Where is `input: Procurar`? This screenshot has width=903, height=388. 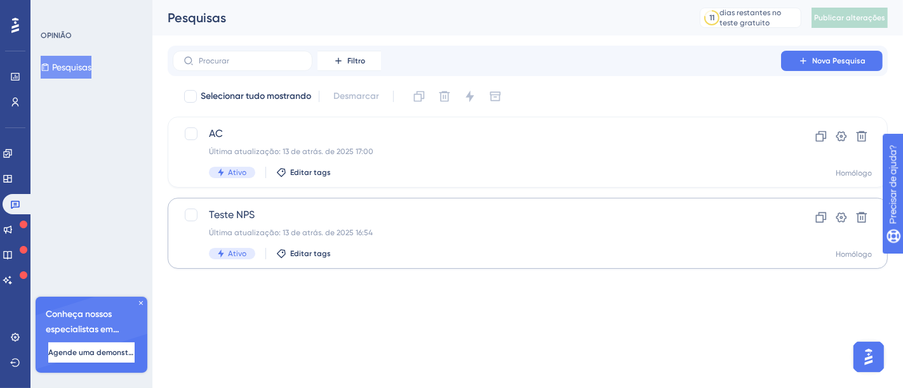
input: Procurar is located at coordinates (250, 61).